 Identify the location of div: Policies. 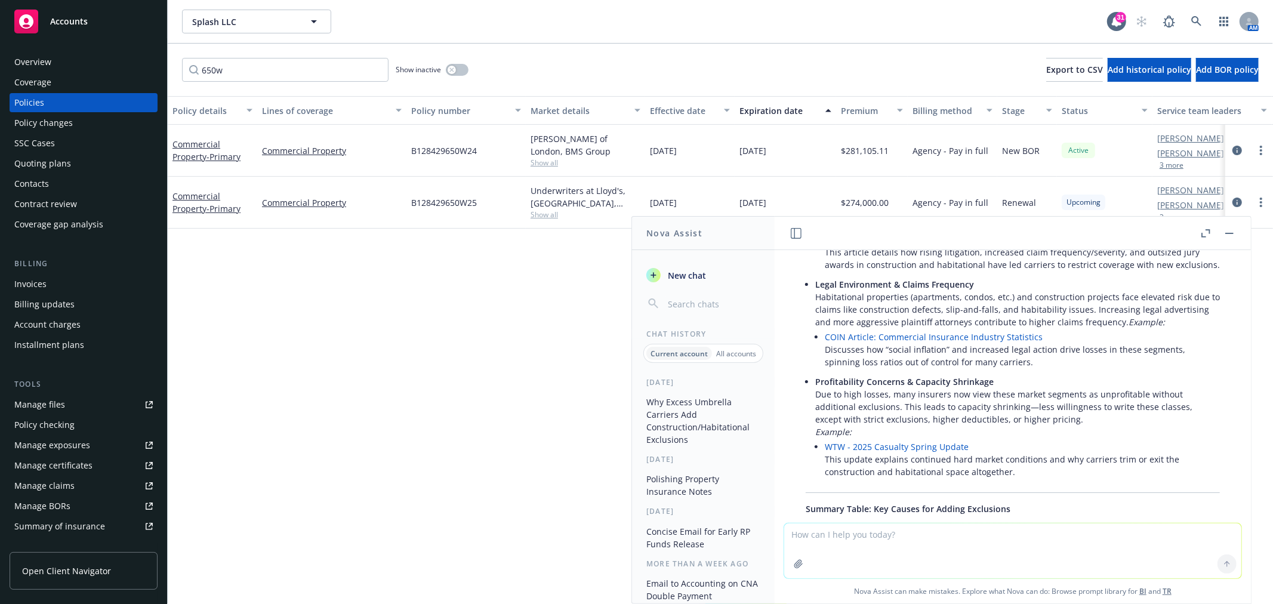
(29, 103).